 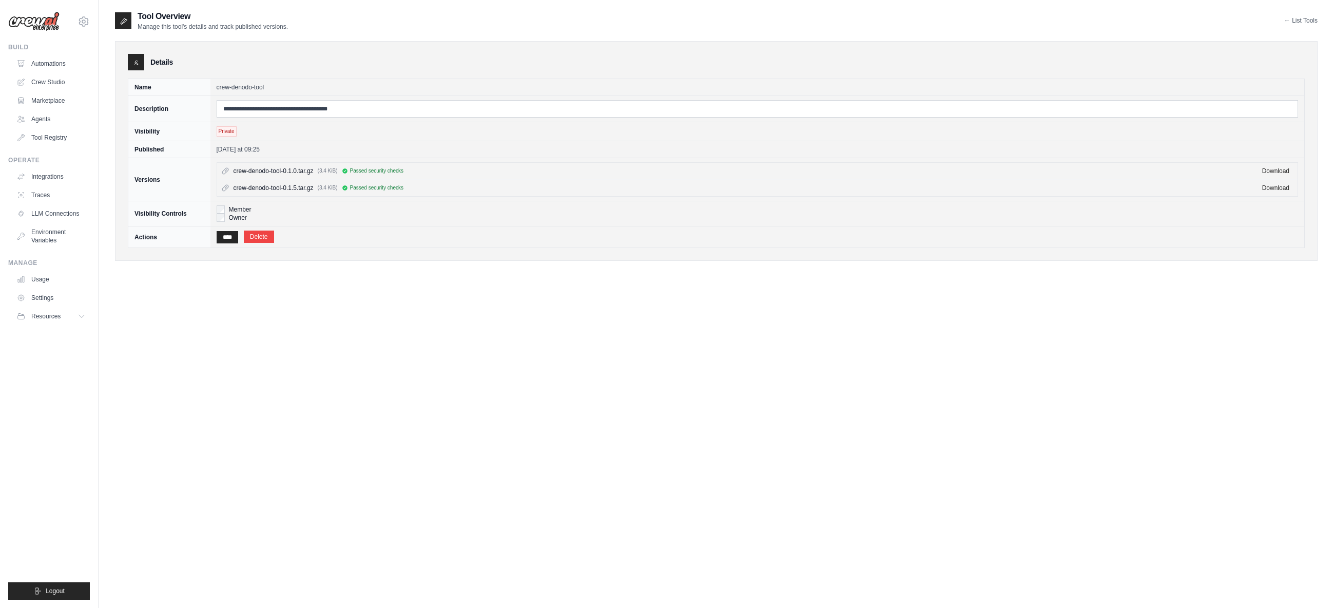 What do you see at coordinates (162, 62) in the screenshot?
I see `h3: Details` at bounding box center [162, 62].